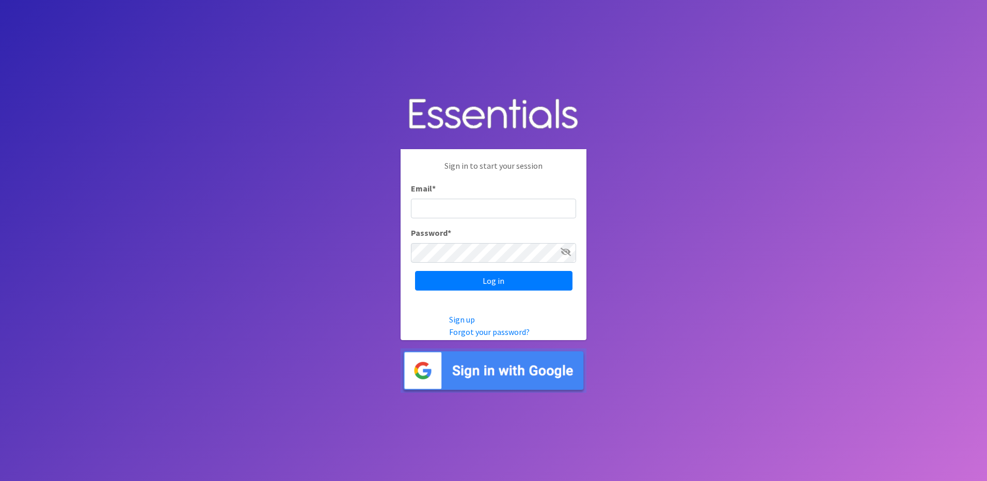 This screenshot has height=481, width=987. Describe the element at coordinates (423, 188) in the screenshot. I see `label: Email` at that location.